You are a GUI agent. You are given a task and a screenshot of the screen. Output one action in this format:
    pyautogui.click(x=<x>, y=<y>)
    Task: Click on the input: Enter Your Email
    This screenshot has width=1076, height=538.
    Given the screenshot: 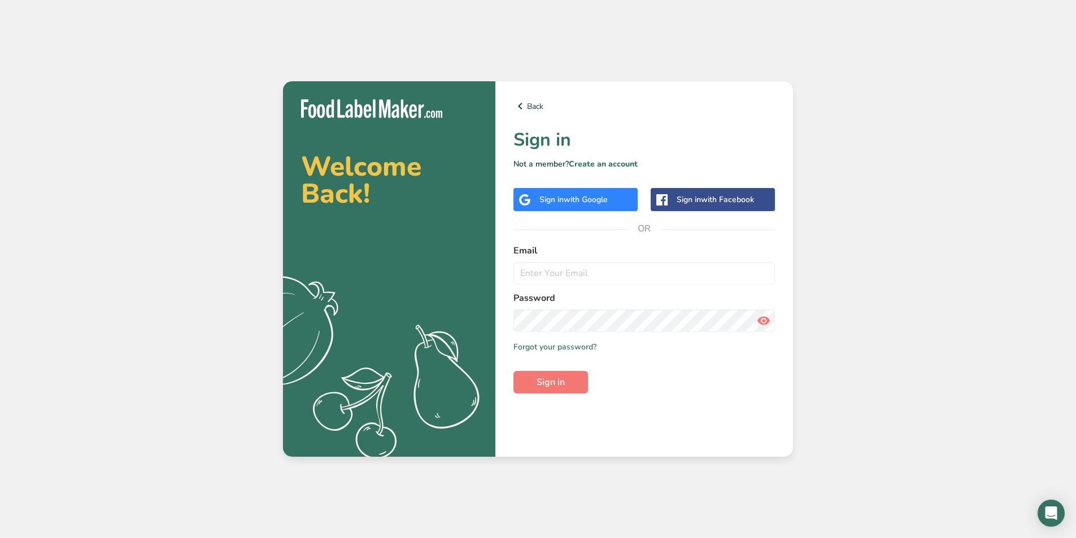 What is the action you would take?
    pyautogui.click(x=644, y=273)
    